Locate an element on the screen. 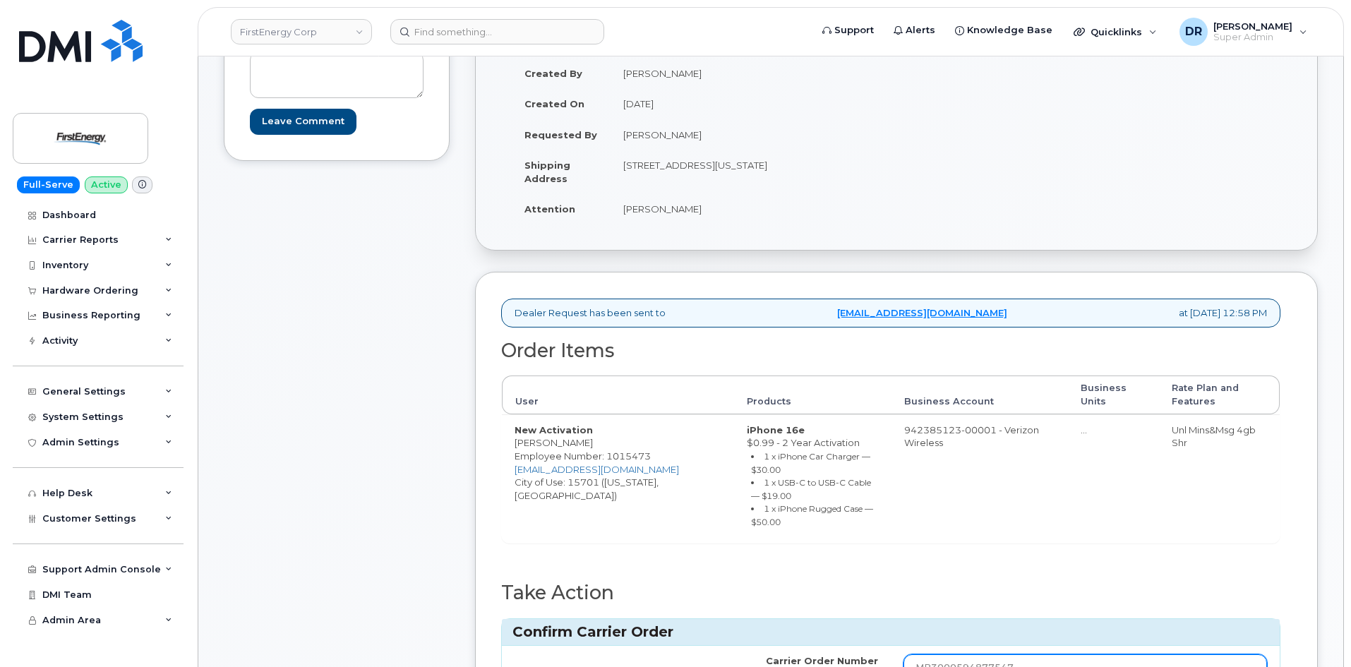 The image size is (1351, 667). strong: Created On is located at coordinates (554, 104).